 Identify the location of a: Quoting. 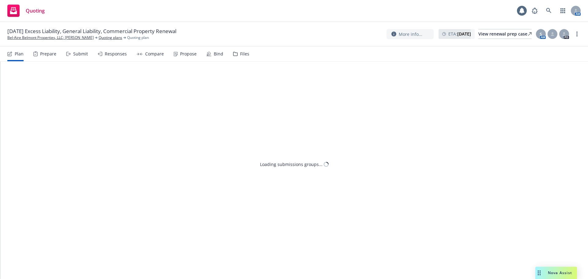
(26, 11).